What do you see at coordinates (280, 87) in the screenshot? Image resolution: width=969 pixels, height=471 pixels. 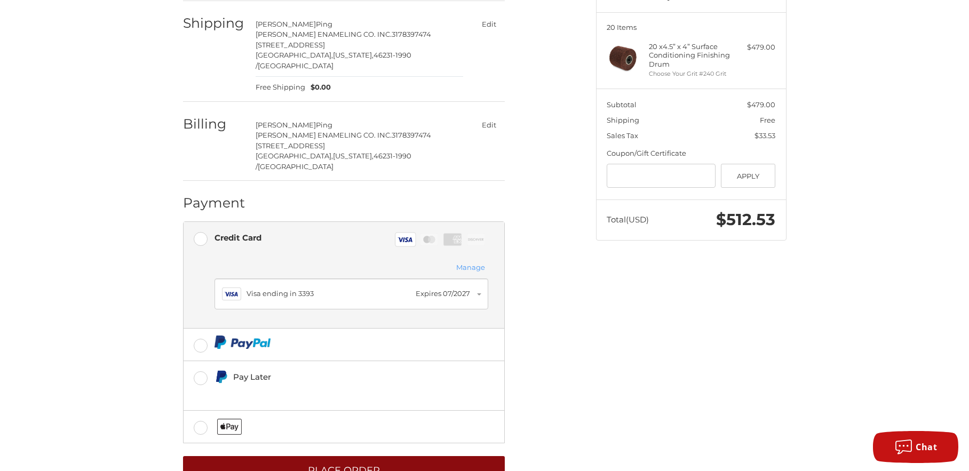 I see `span: Free Shipping` at bounding box center [280, 87].